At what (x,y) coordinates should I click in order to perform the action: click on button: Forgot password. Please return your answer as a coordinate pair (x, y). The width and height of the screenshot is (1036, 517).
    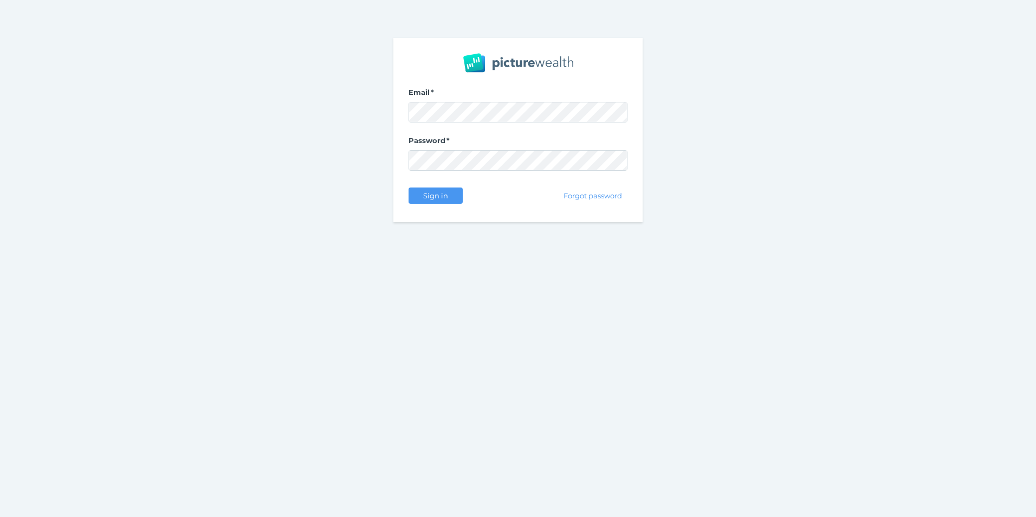
    Looking at the image, I should click on (593, 196).